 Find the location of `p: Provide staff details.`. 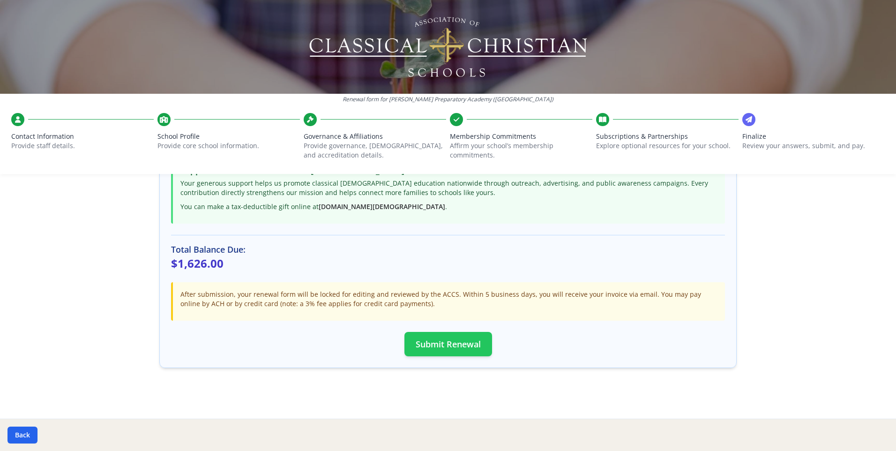

p: Provide staff details. is located at coordinates (82, 146).